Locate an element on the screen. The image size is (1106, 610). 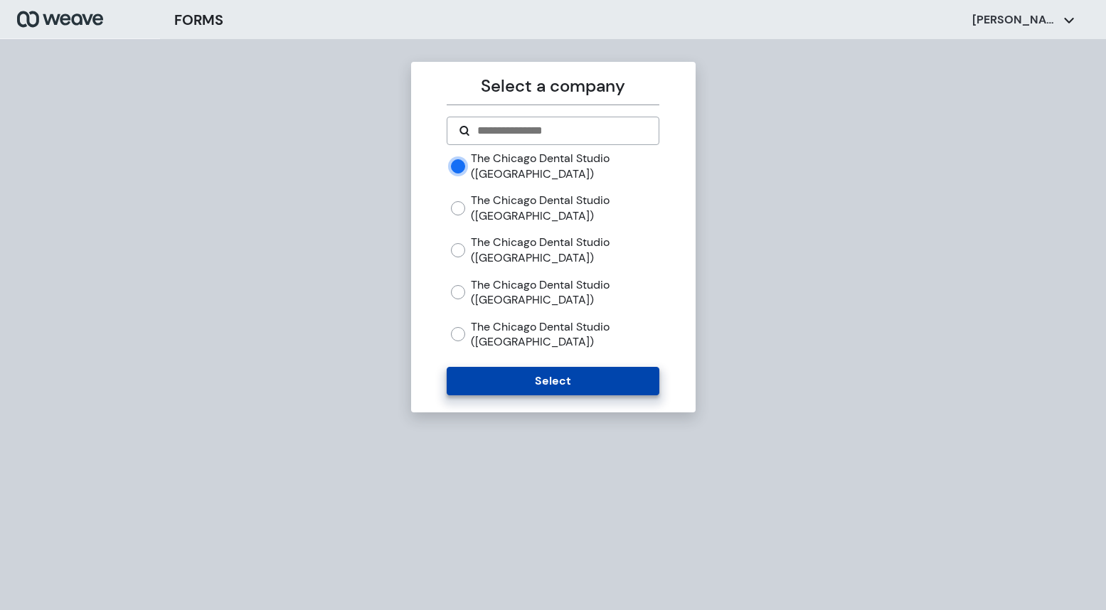
h3: FORMS is located at coordinates (198, 20).